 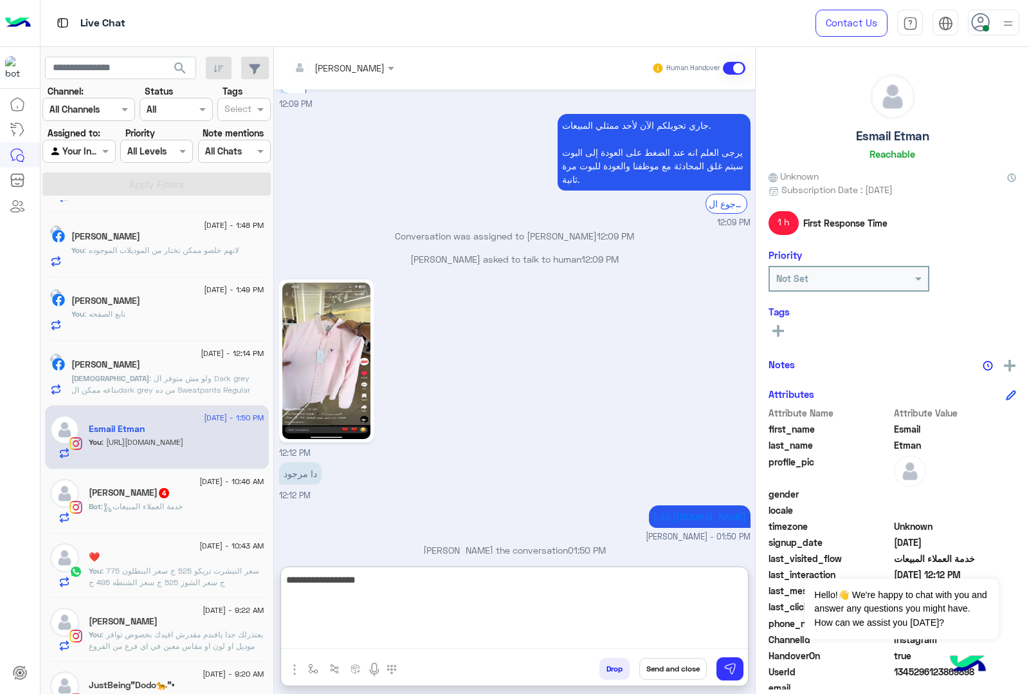 What do you see at coordinates (786, 255) in the screenshot?
I see `h6: Priority` at bounding box center [786, 255].